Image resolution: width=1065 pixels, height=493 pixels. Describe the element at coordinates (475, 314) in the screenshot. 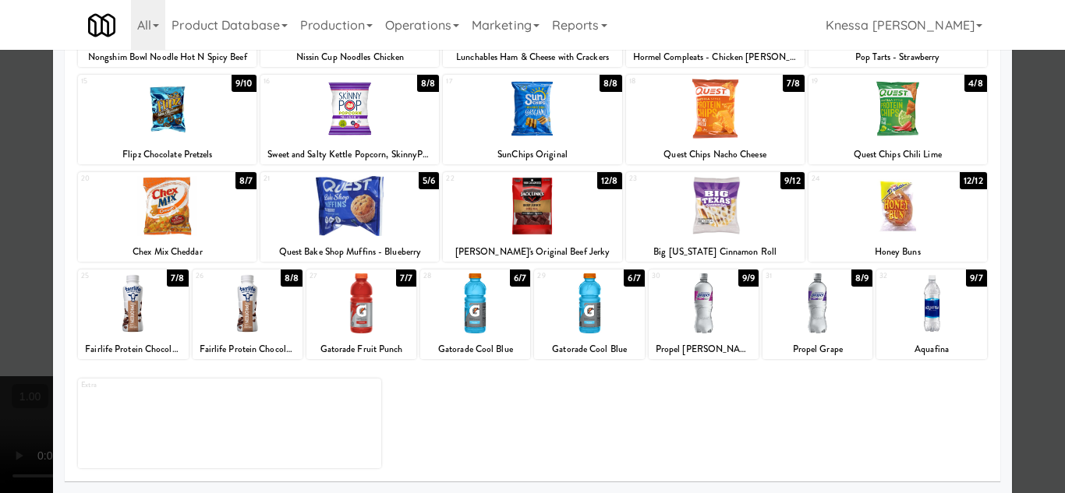

I see `div: 286/7Gatorade Cool Blue` at that location.